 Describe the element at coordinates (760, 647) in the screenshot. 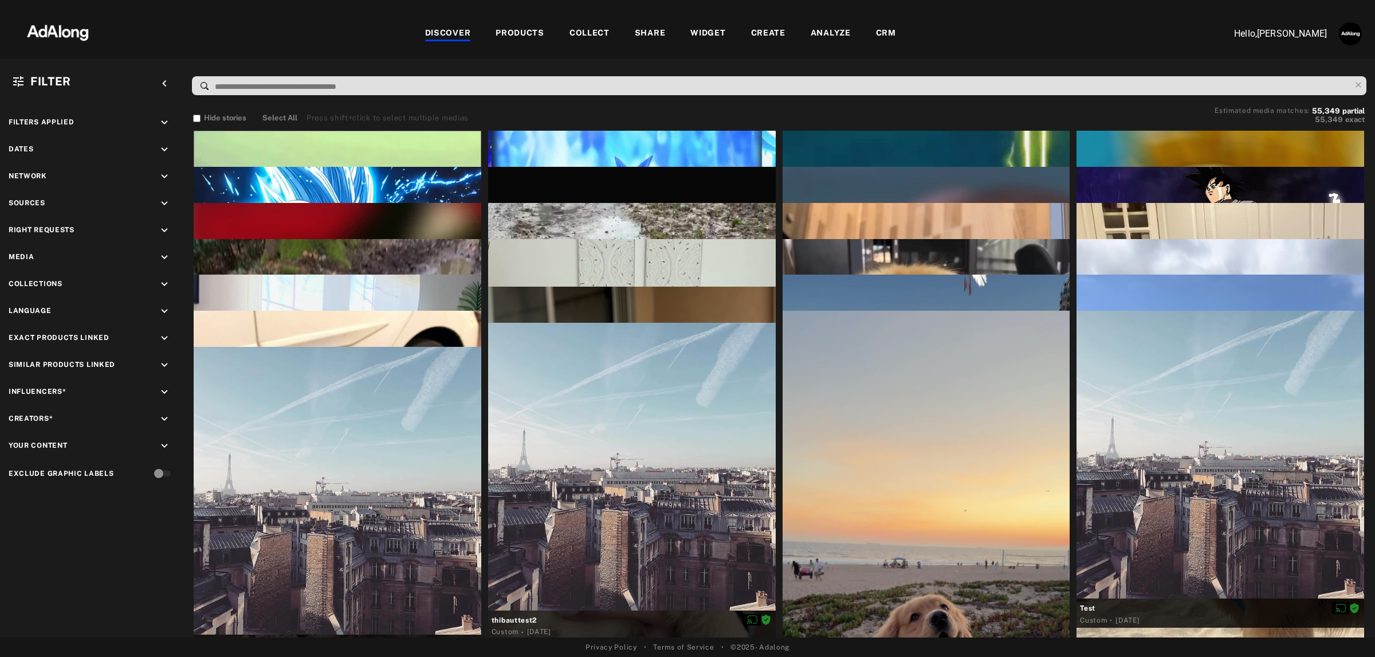

I see `span: © 2025 - Adalong` at that location.